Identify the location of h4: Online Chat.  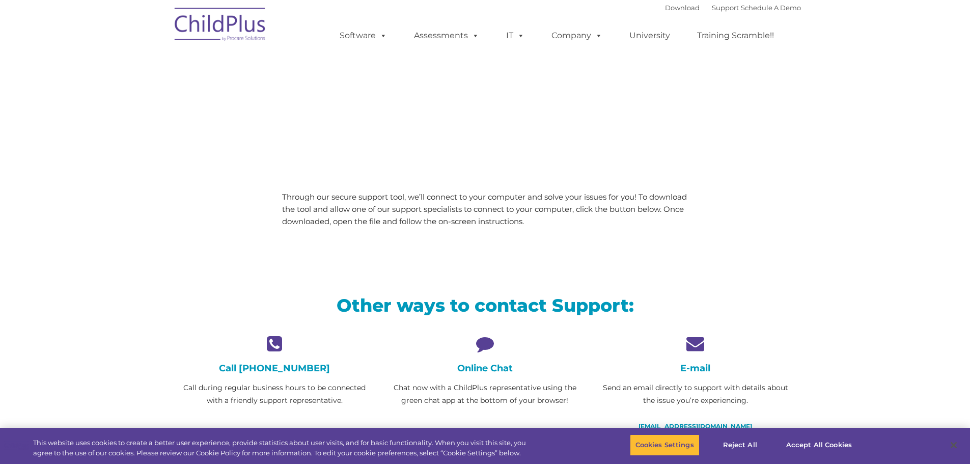
(485, 368).